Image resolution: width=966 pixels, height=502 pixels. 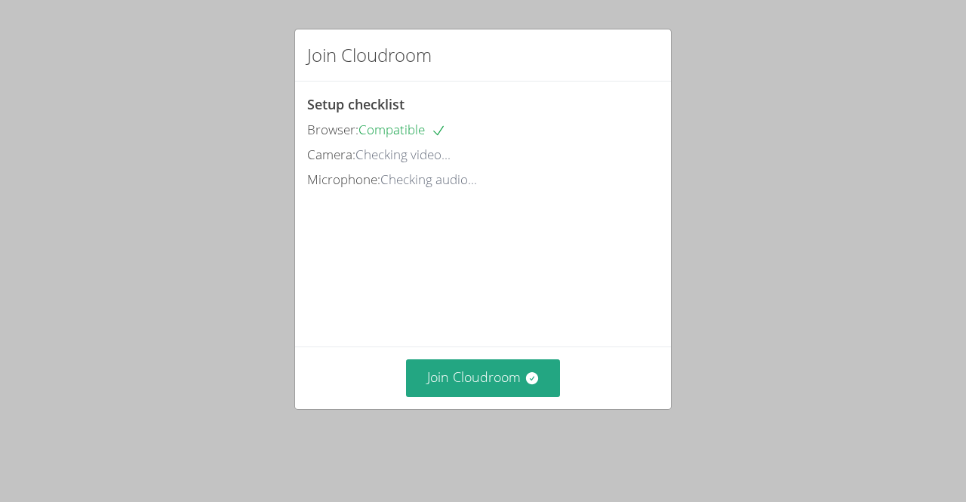 What do you see at coordinates (333, 129) in the screenshot?
I see `span: Browser:` at bounding box center [333, 129].